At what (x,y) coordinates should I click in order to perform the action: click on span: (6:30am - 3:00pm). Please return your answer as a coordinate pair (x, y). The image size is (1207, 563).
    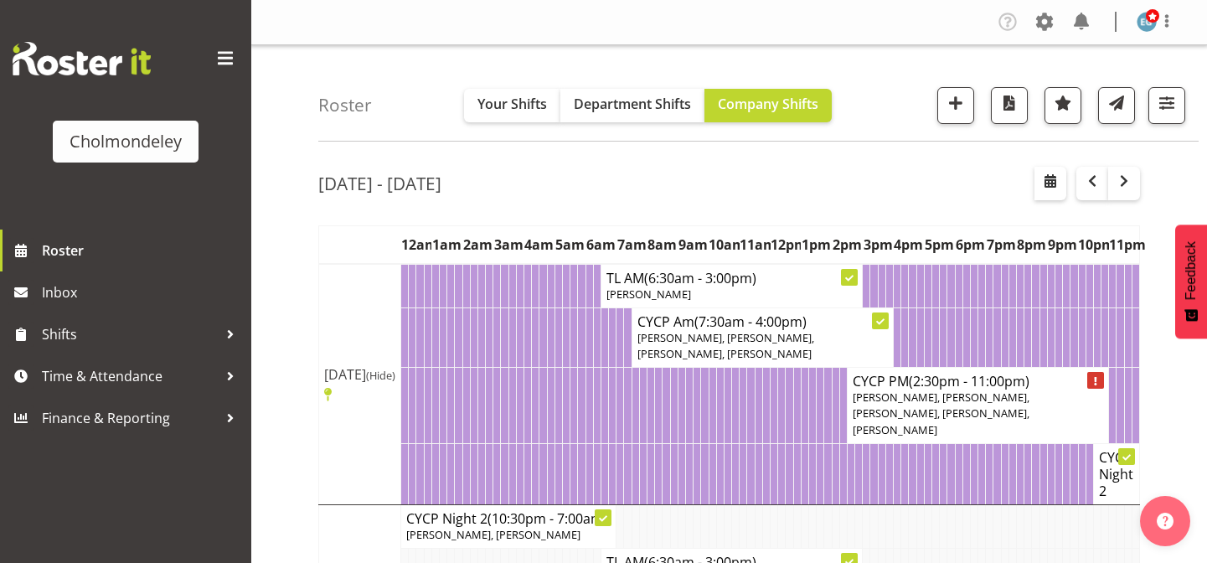
    Looking at the image, I should click on (700, 278).